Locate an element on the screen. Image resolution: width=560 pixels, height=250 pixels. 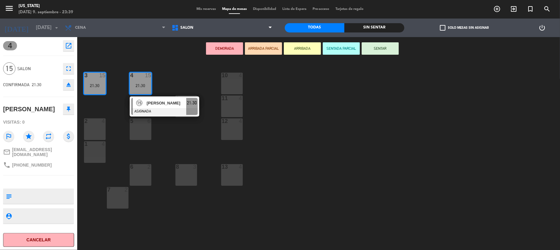
button: DEMORADA is located at coordinates (224, 48).